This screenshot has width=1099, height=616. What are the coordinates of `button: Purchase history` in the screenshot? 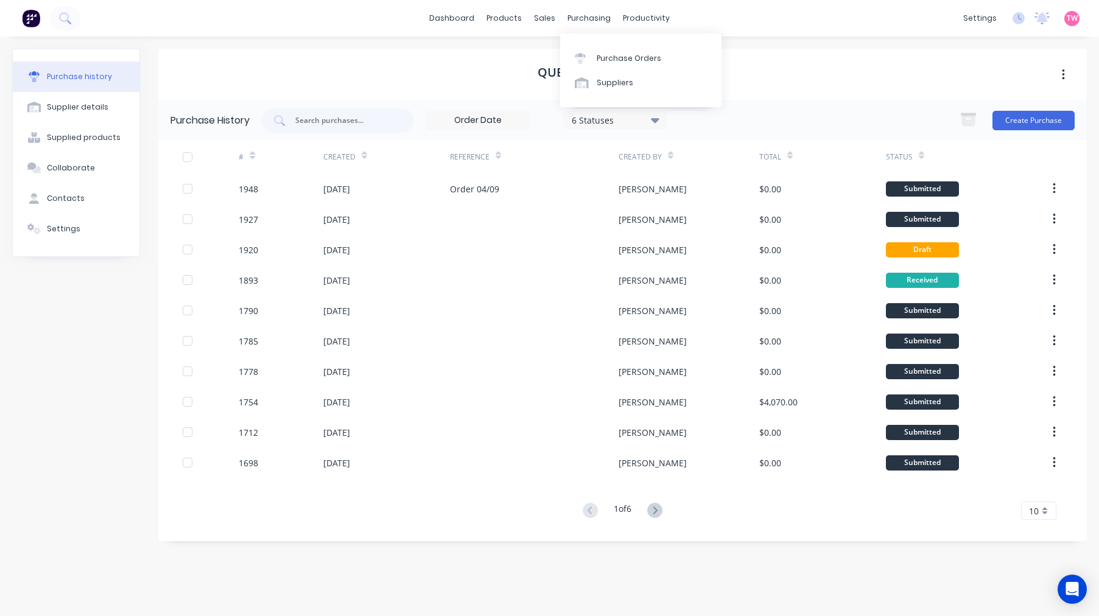 It's located at (76, 77).